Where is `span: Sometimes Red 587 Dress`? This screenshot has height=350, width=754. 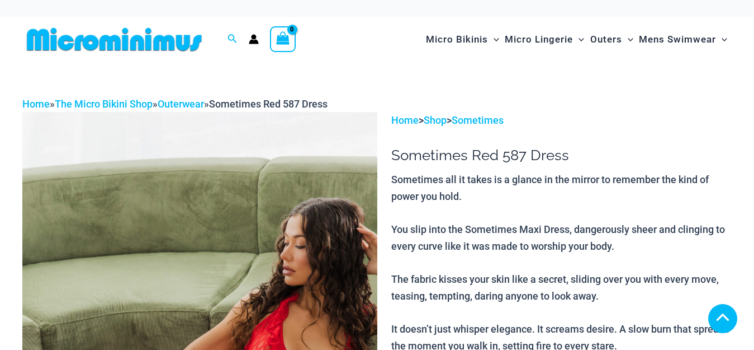
span: Sometimes Red 587 Dress is located at coordinates (268, 103).